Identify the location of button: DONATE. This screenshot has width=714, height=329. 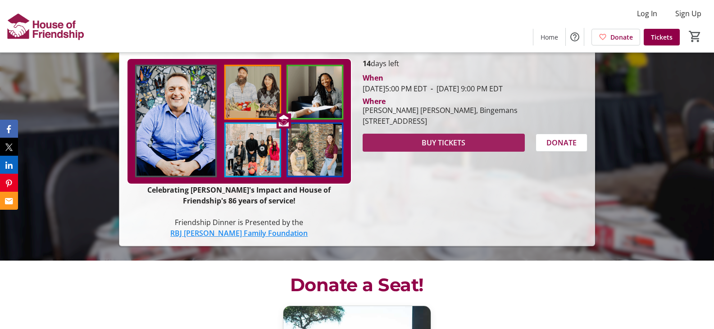
(562, 143).